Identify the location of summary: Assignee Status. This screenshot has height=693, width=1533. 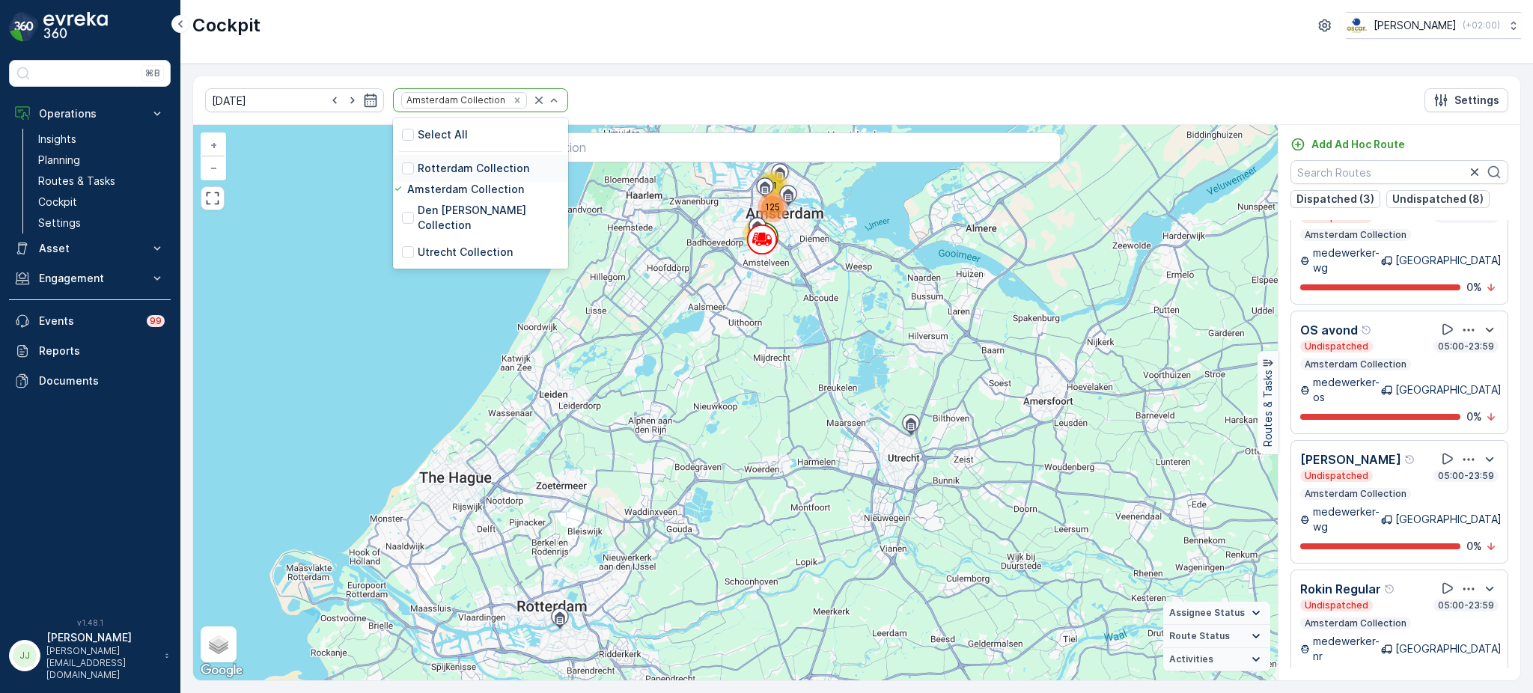
(1217, 613).